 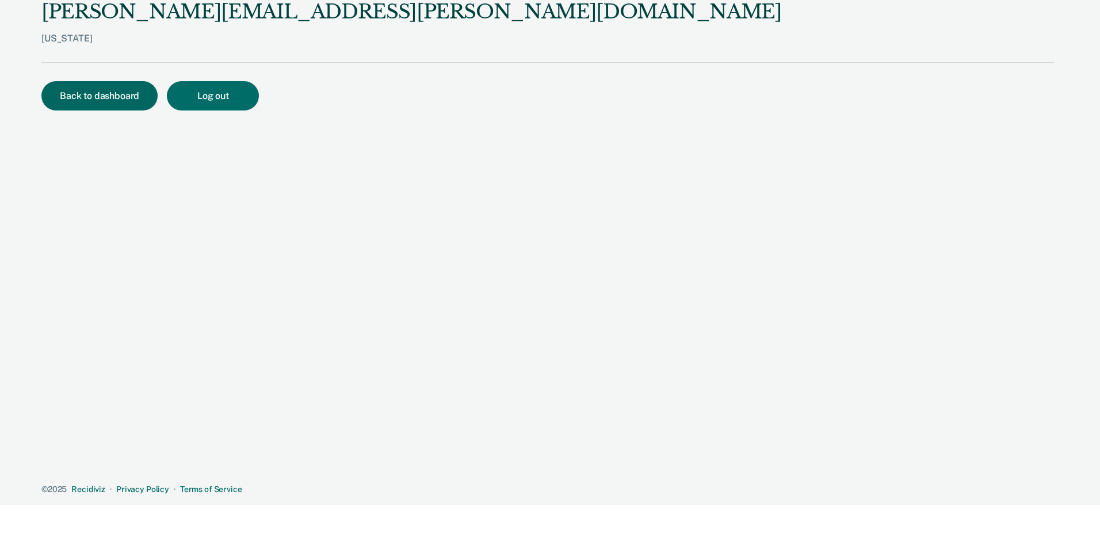 What do you see at coordinates (104, 96) in the screenshot?
I see `a: Back to dashboard` at bounding box center [104, 96].